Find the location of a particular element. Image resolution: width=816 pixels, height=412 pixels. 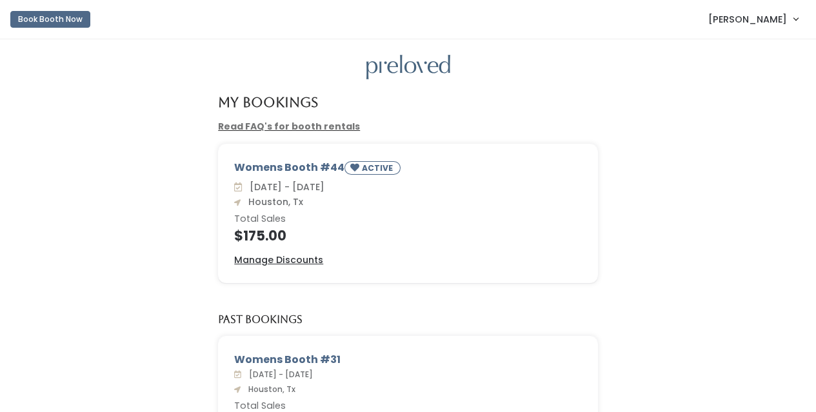

button: Book Booth Now is located at coordinates (50, 19).